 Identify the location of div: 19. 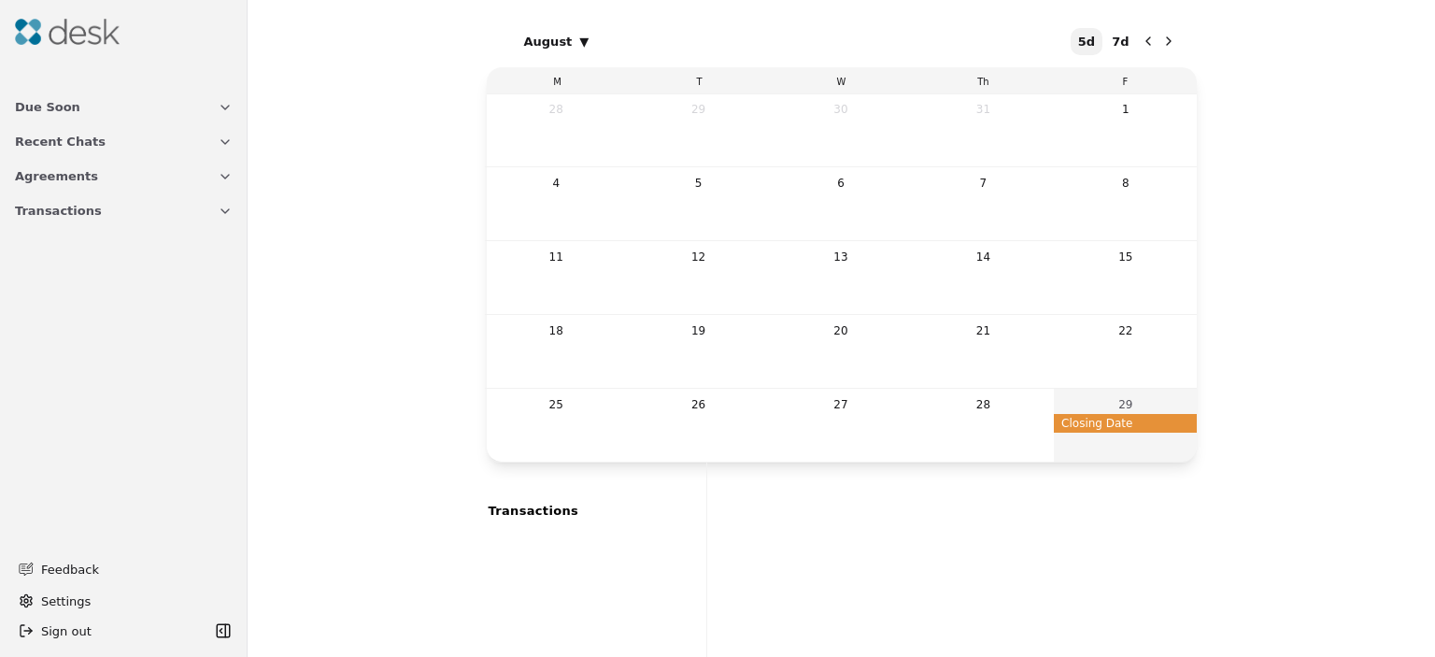
(698, 331).